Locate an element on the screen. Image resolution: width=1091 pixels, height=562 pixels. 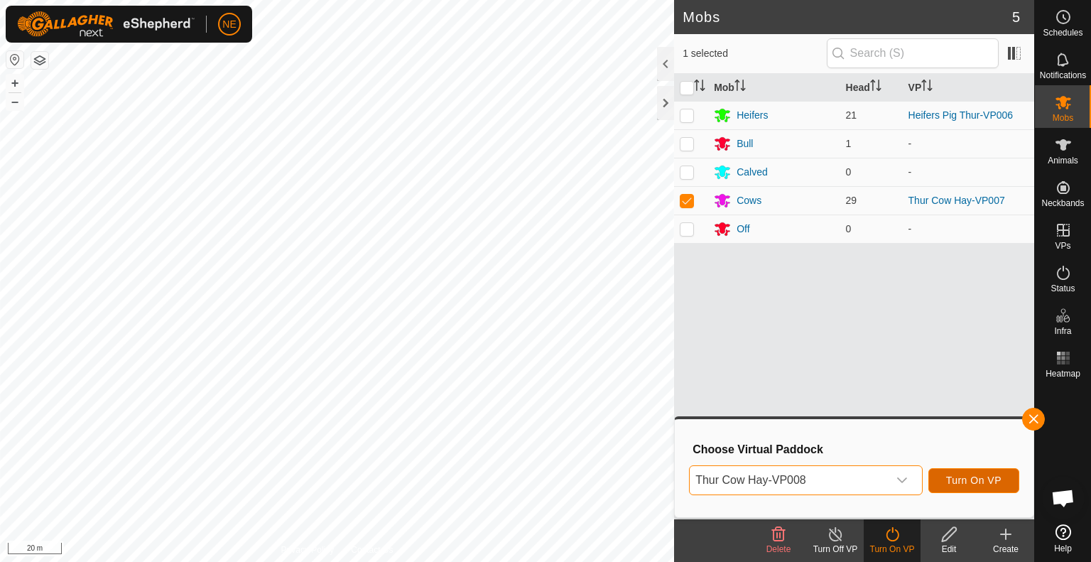
span: Heatmap is located at coordinates (1062, 373).